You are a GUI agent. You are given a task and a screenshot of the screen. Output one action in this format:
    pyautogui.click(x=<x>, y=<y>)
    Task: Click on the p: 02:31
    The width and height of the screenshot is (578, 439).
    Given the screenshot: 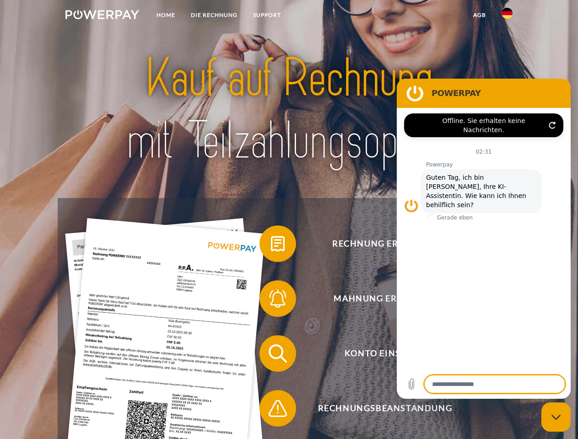 What is the action you would take?
    pyautogui.click(x=87, y=73)
    